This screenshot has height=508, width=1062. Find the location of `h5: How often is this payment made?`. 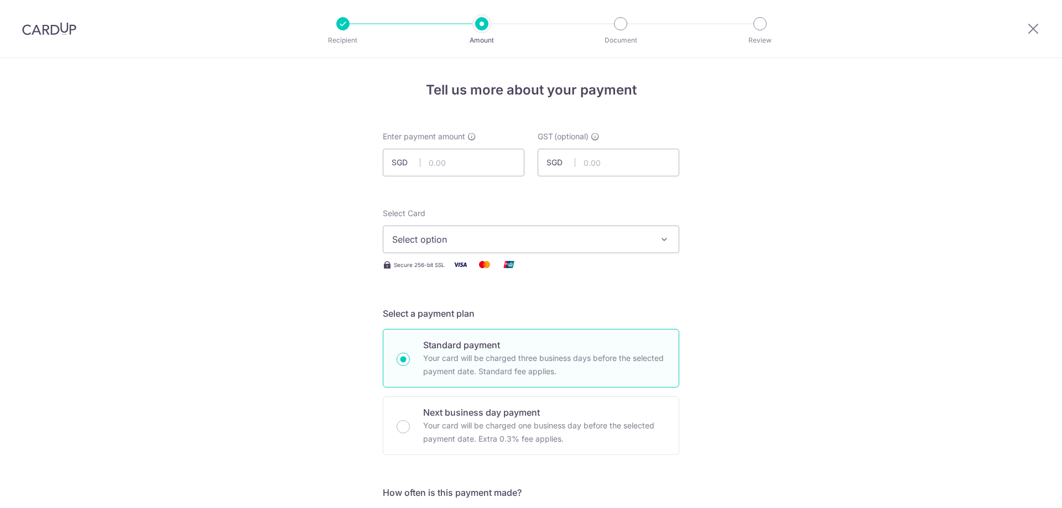

h5: How often is this payment made? is located at coordinates (531, 493).